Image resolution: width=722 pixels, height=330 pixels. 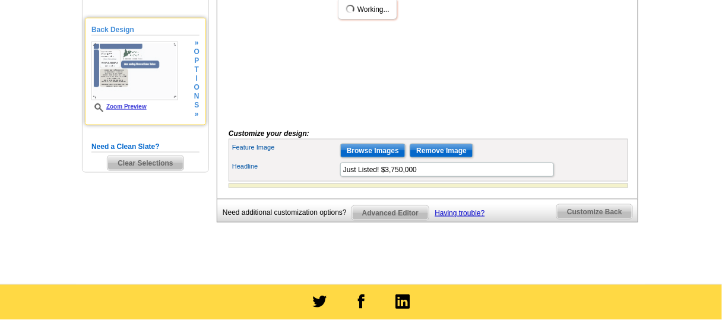 I want to click on img: loading..., so click(x=350, y=9).